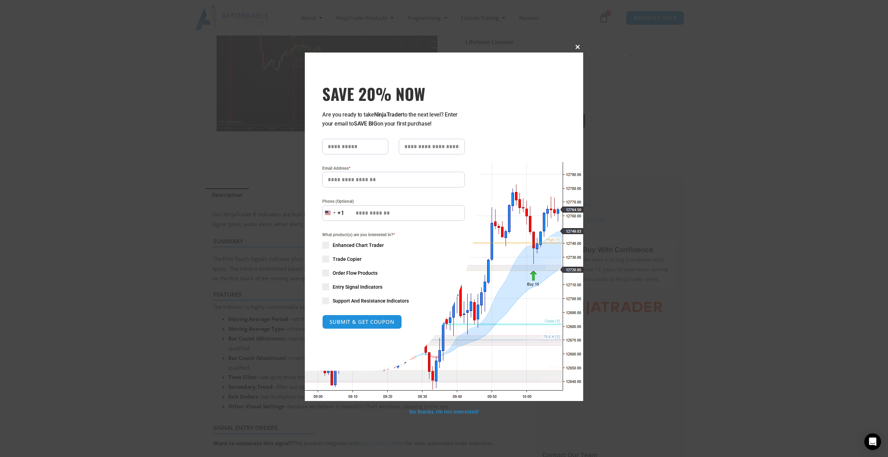 The image size is (888, 457). I want to click on span: What product(s) are you interested in?, so click(394, 235).